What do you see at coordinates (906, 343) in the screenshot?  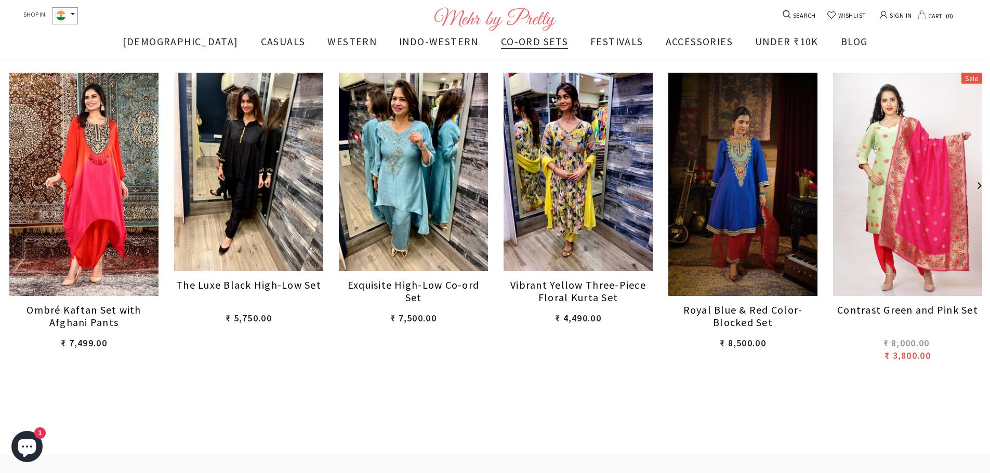 I see `span: ₹ 8,000.00` at bounding box center [906, 343].